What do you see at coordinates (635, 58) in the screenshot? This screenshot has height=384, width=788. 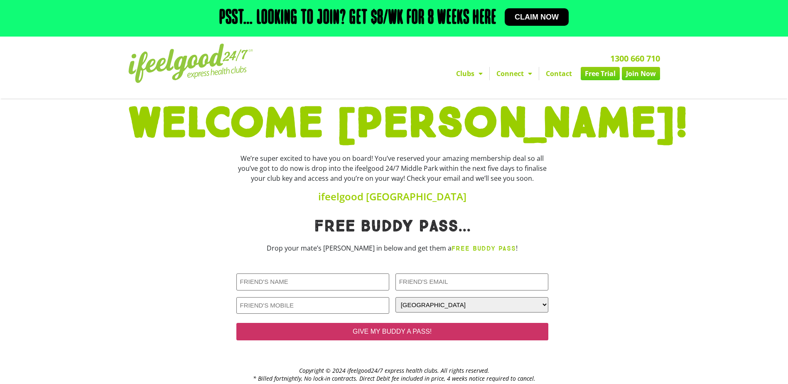 I see `a: 1300 660 710` at bounding box center [635, 58].